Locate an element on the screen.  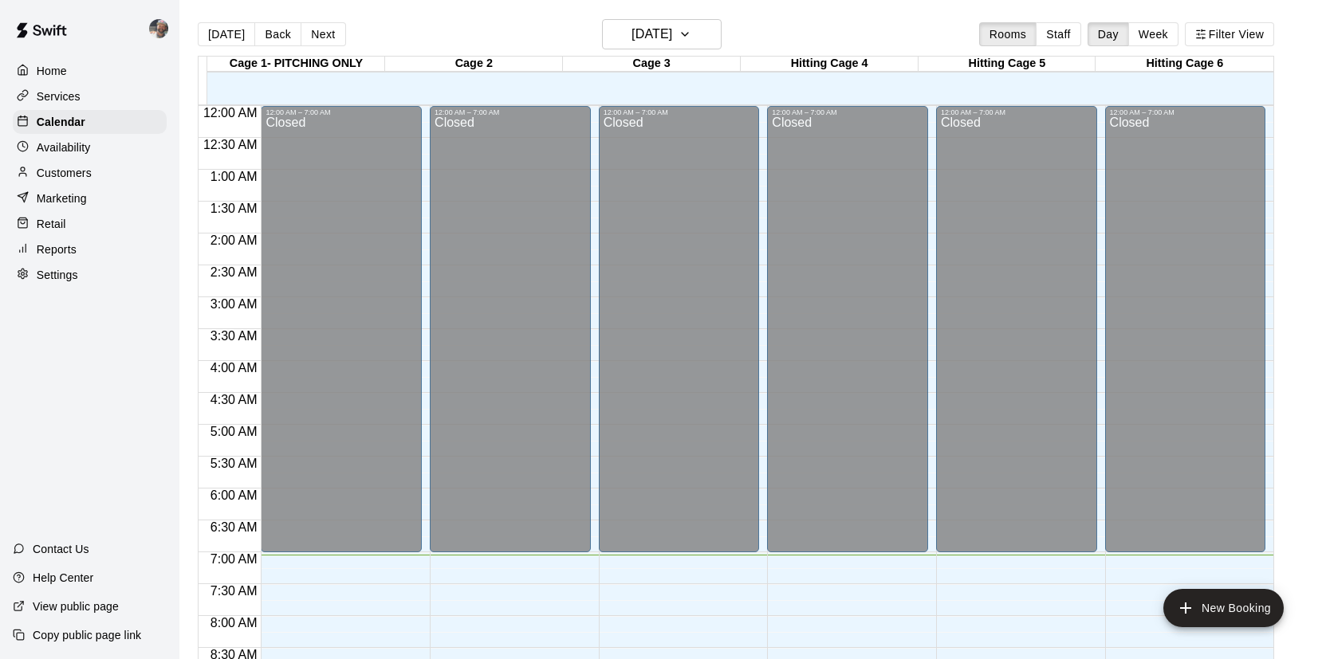
button: Staff is located at coordinates (1058, 34).